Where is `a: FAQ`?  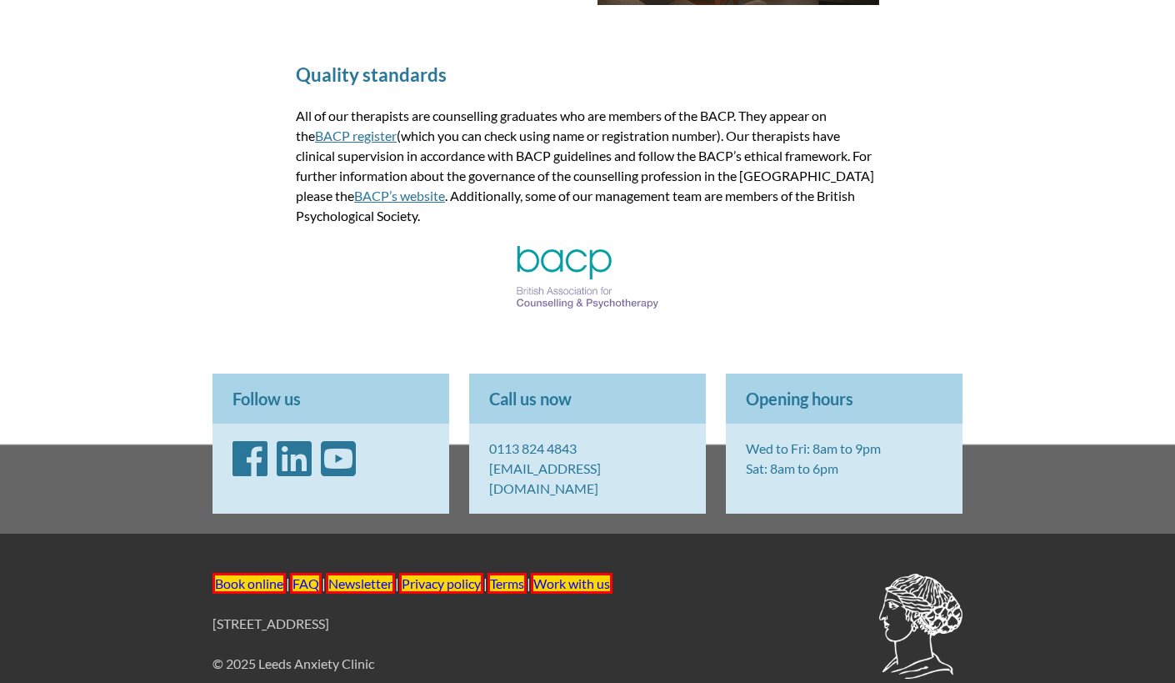 a: FAQ is located at coordinates (306, 583).